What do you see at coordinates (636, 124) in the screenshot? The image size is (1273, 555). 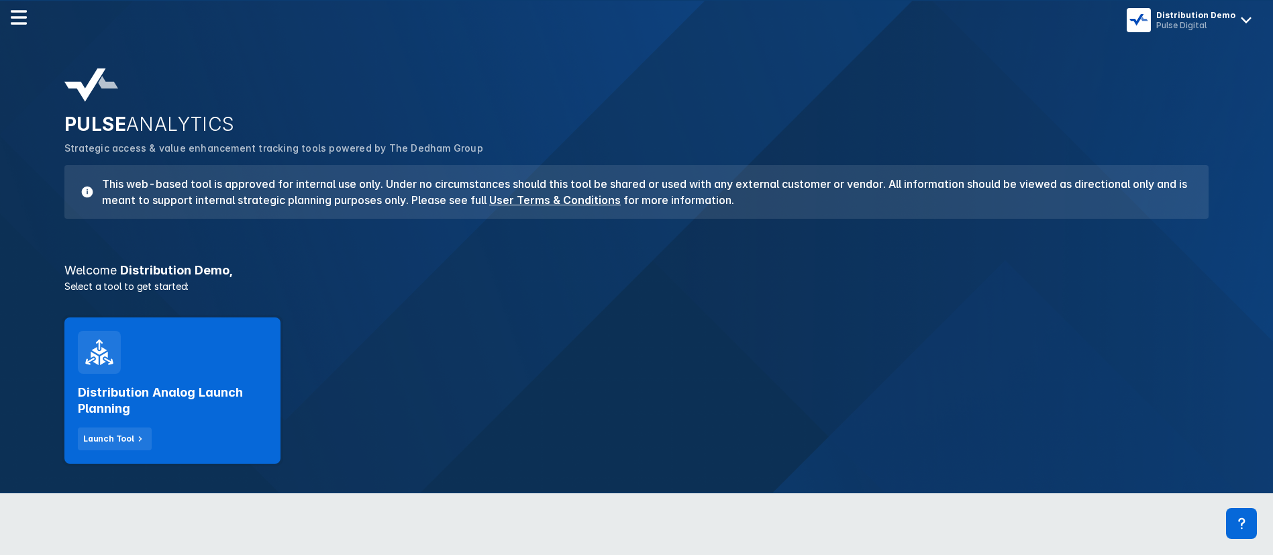 I see `h2: PULSE` at bounding box center [636, 124].